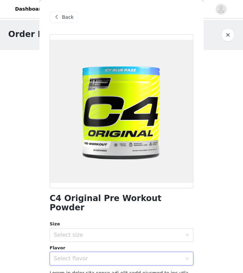  I want to click on div: Flavor, so click(121, 248).